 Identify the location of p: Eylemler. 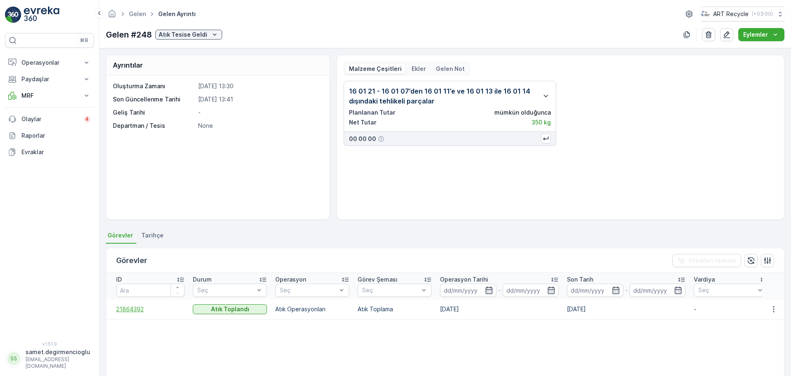
(756, 35).